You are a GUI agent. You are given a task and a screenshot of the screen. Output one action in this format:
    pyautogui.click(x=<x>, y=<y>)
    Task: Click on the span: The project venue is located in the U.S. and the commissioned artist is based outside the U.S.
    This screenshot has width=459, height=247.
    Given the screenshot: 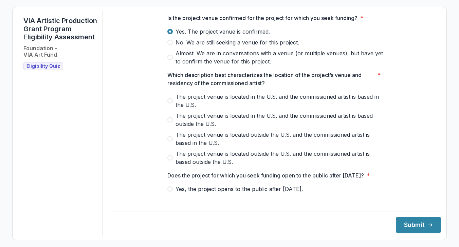 What is the action you would take?
    pyautogui.click(x=280, y=120)
    